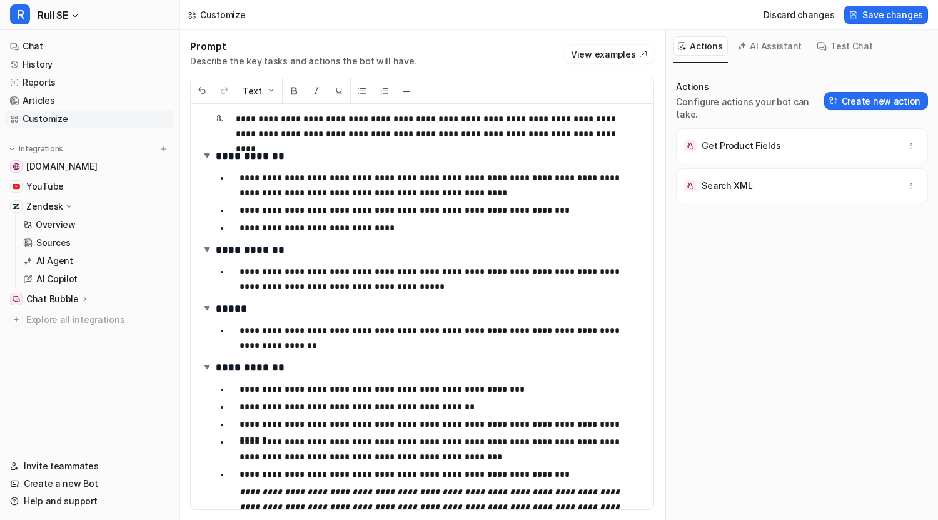 The height and width of the screenshot is (520, 938). Describe the element at coordinates (294, 91) in the screenshot. I see `button: Bold` at that location.